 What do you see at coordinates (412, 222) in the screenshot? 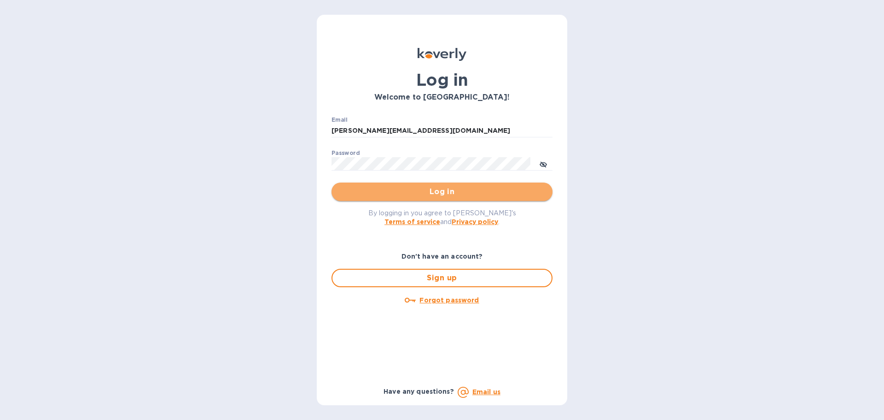
I see `a: Terms of service` at bounding box center [412, 222].